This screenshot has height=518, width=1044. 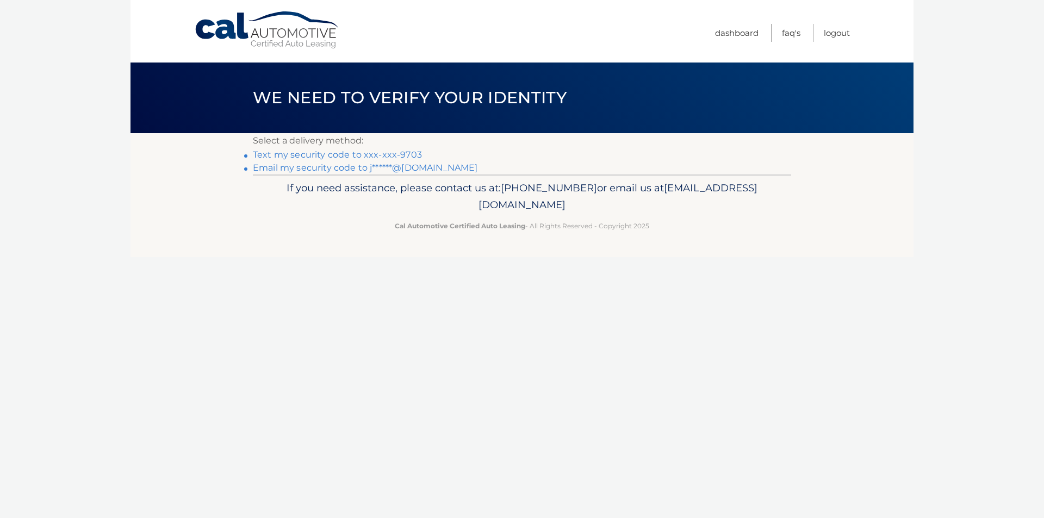 What do you see at coordinates (337, 154) in the screenshot?
I see `a: Text my security code to xxx-xxx-9703` at bounding box center [337, 154].